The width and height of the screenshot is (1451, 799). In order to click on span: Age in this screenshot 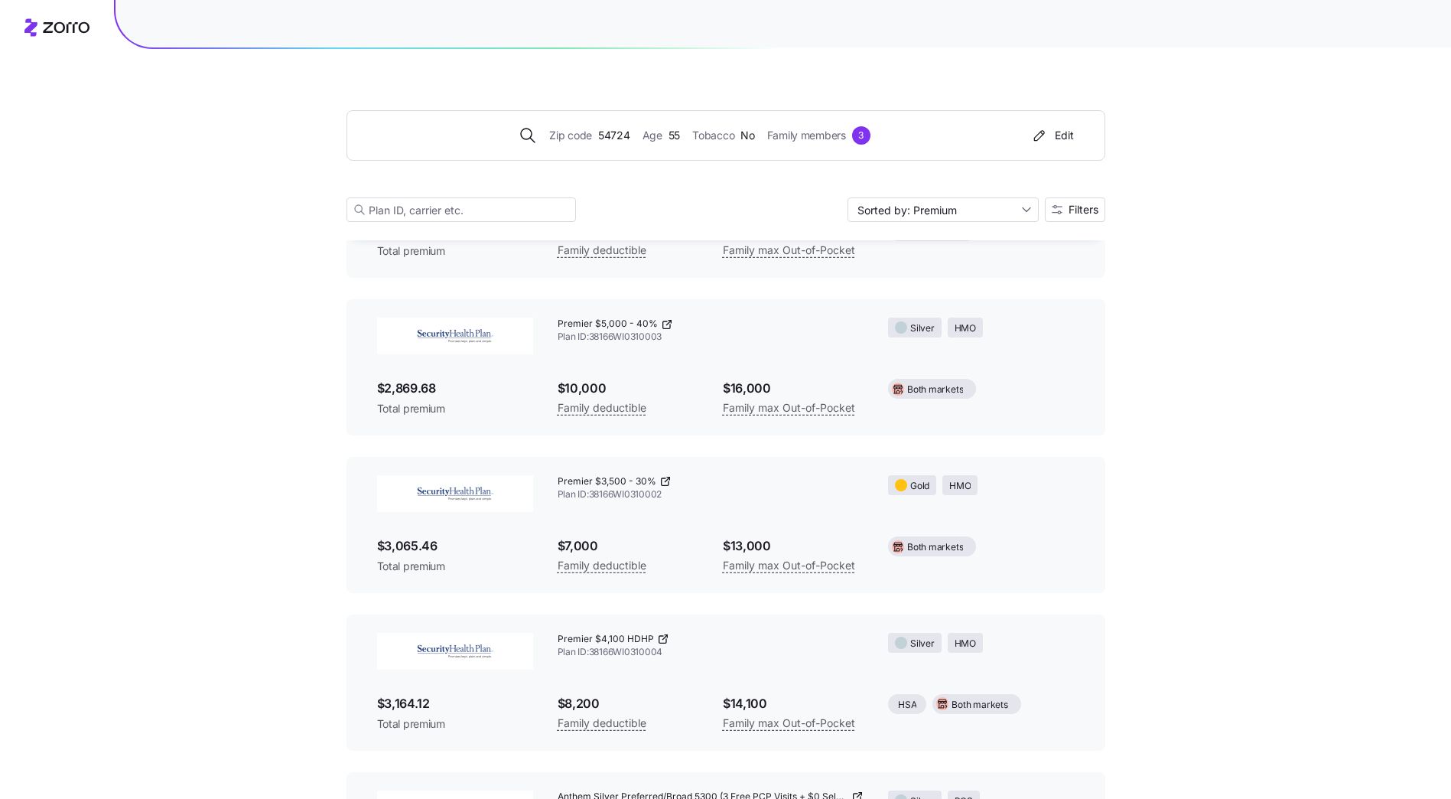, I will do `click(653, 135)`.